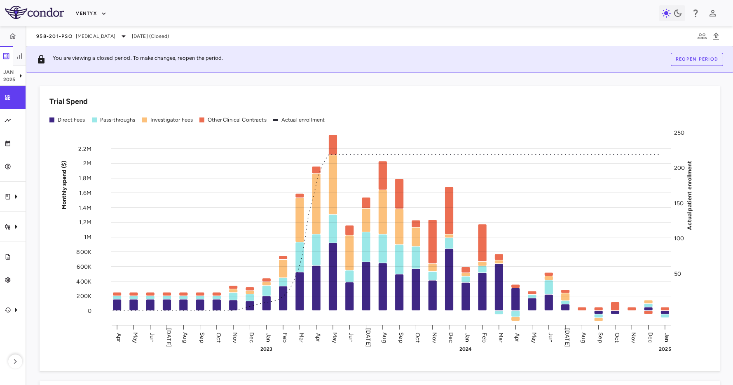 This screenshot has height=385, width=733. What do you see at coordinates (91, 14) in the screenshot?
I see `button: Ventyx` at bounding box center [91, 14].